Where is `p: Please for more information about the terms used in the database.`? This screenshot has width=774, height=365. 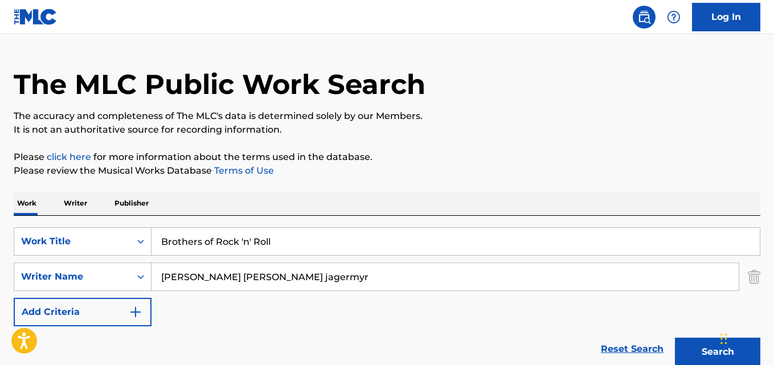
p: Please for more information about the terms used in the database. is located at coordinates (387, 157).